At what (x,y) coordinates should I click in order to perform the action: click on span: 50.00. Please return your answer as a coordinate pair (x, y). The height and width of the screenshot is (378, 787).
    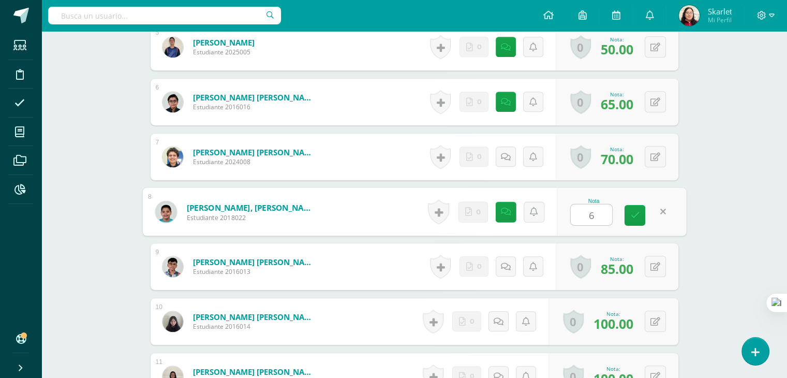
    Looking at the image, I should click on (617, 49).